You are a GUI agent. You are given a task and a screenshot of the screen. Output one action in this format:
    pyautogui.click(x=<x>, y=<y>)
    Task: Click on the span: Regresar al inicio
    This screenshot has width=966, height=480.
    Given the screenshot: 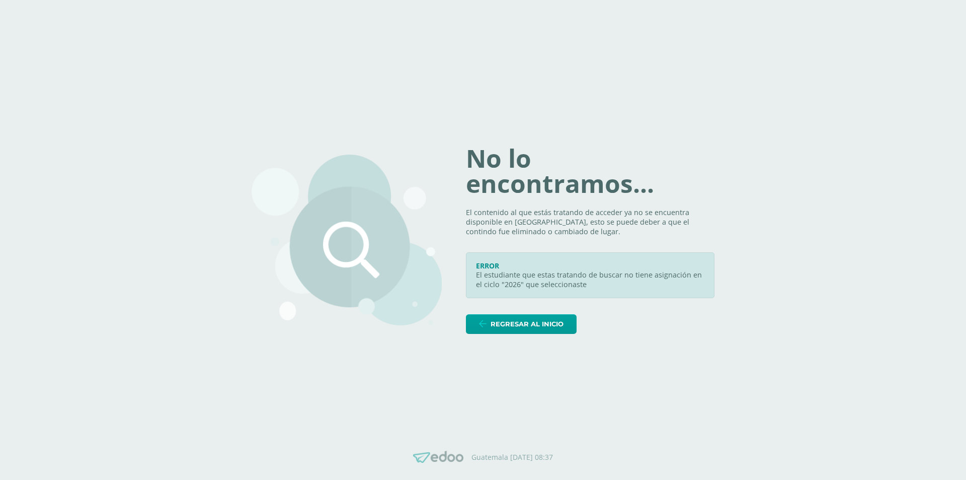 What is the action you would take?
    pyautogui.click(x=527, y=324)
    